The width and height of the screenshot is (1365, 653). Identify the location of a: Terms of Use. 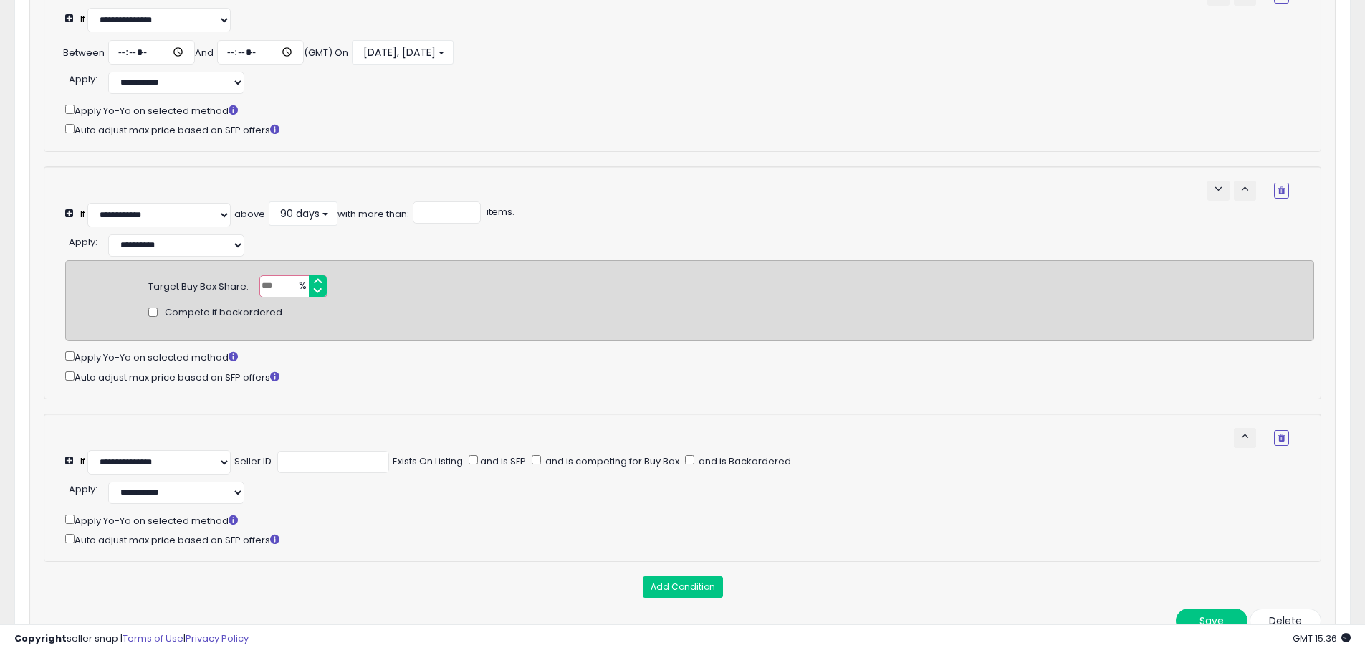
(153, 638).